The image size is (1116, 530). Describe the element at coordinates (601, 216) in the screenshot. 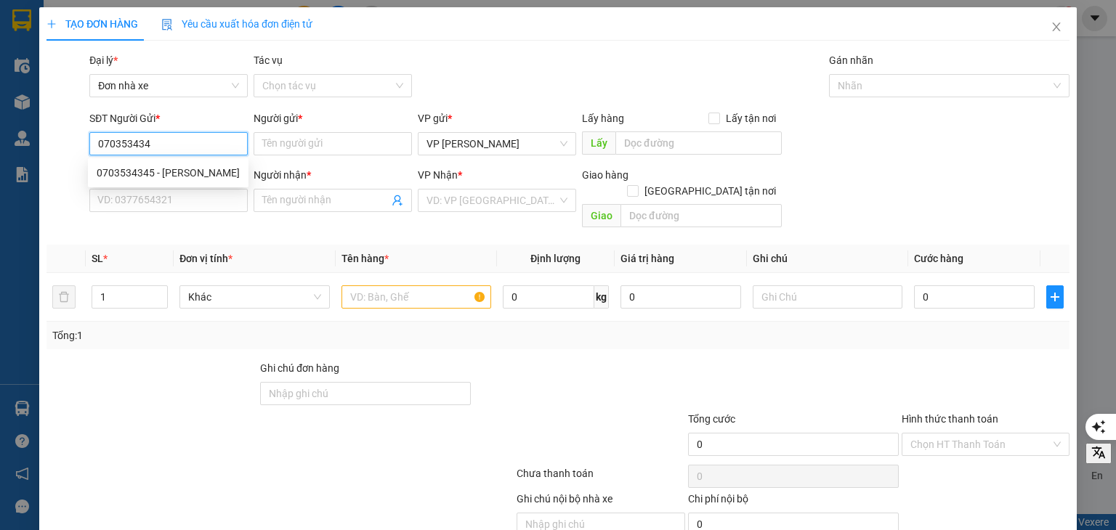

I see `span: Giao` at that location.